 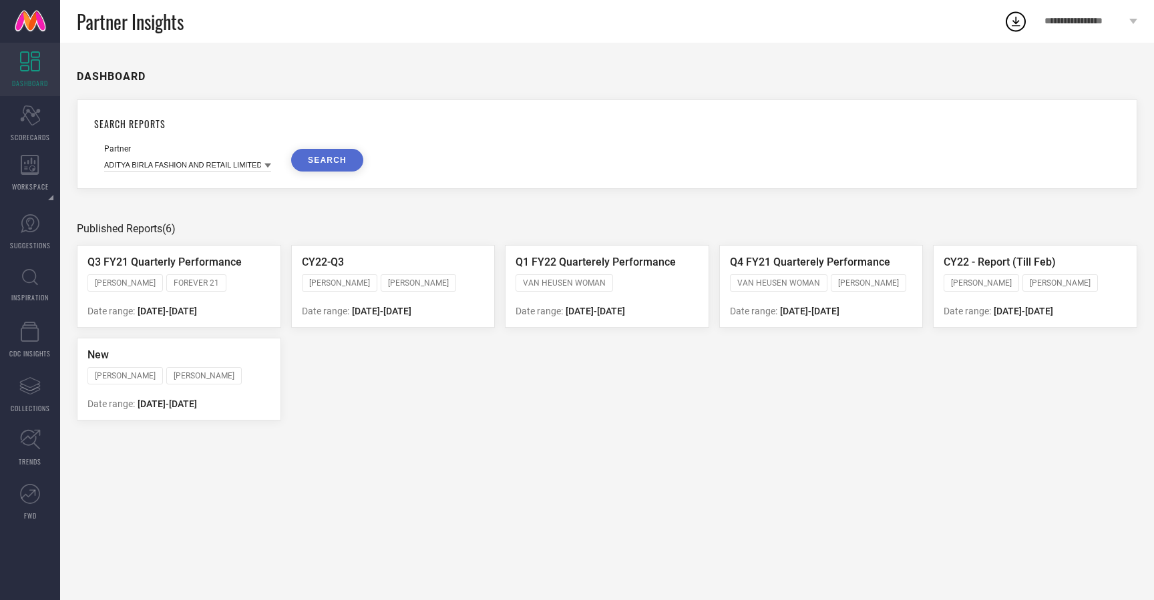 I want to click on span: Q4 FY21 Quarterely Performance, so click(x=810, y=262).